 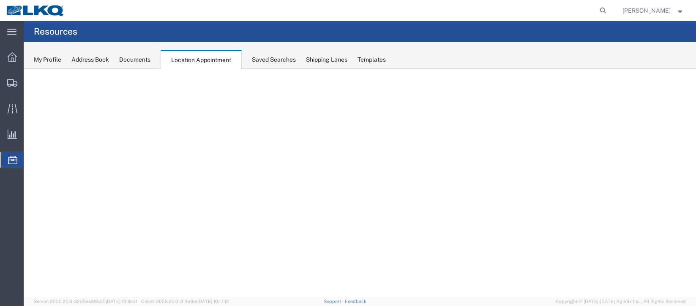 I want to click on div: Templates, so click(x=371, y=60).